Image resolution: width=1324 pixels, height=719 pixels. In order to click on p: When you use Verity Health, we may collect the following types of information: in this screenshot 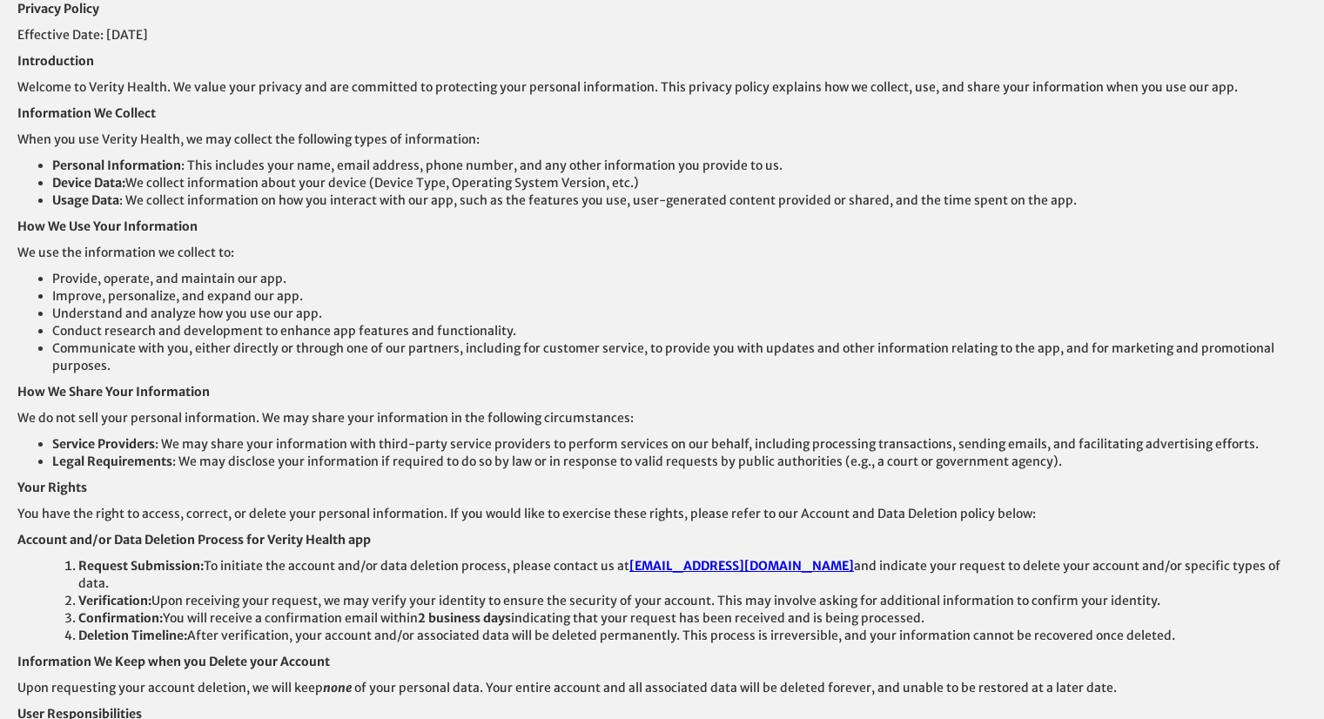, I will do `click(661, 139)`.